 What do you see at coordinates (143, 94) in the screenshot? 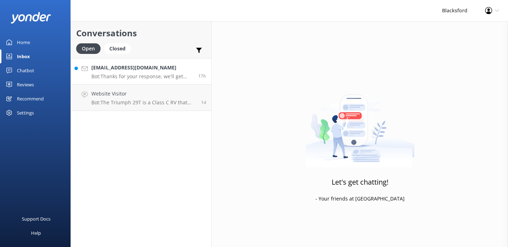
I see `h4: Website Visitor` at bounding box center [143, 94].